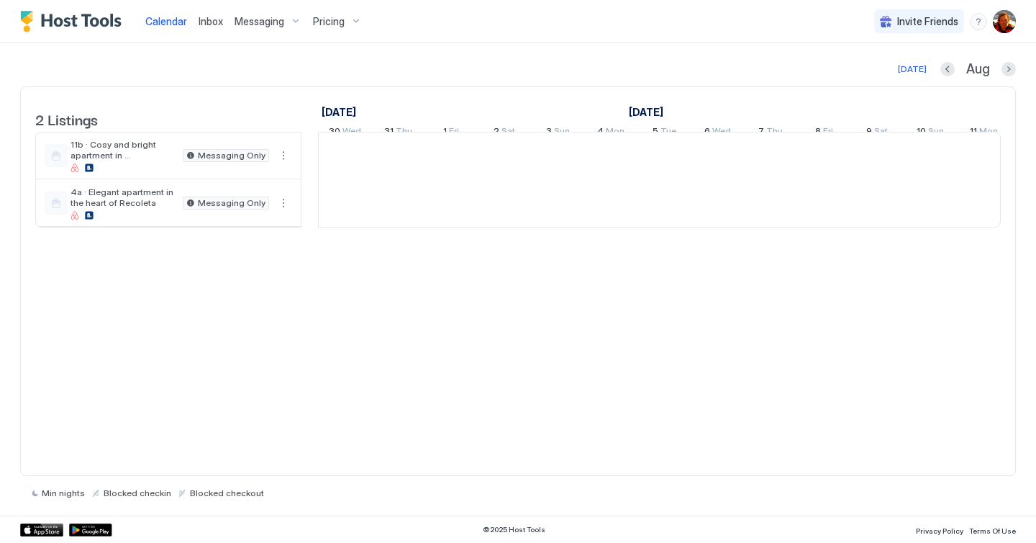  Describe the element at coordinates (329, 22) in the screenshot. I see `span: Pricing` at that location.